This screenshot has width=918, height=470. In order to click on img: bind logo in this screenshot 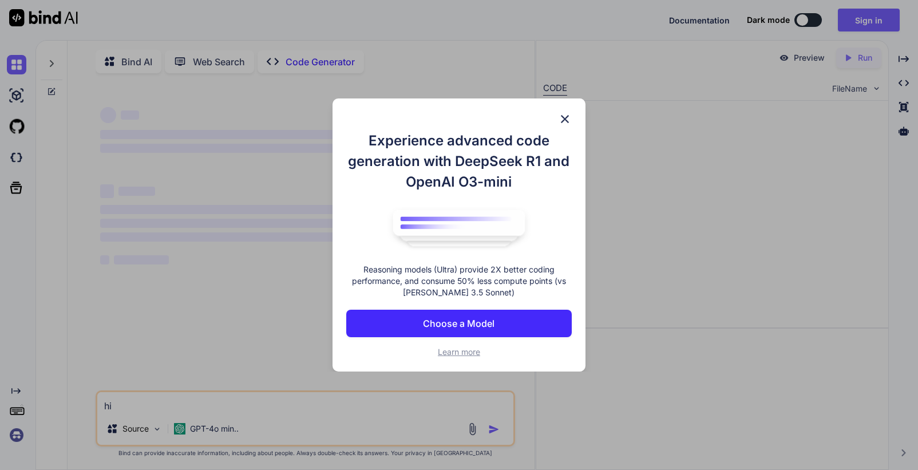, I will do `click(459, 228)`.